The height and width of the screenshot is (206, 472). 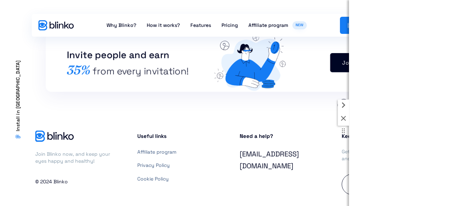 What do you see at coordinates (349, 63) in the screenshot?
I see `span: i` at bounding box center [349, 63].